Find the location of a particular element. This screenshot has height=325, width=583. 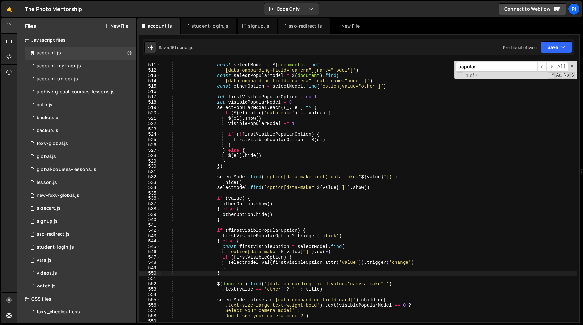

div: New File is located at coordinates (348, 26).